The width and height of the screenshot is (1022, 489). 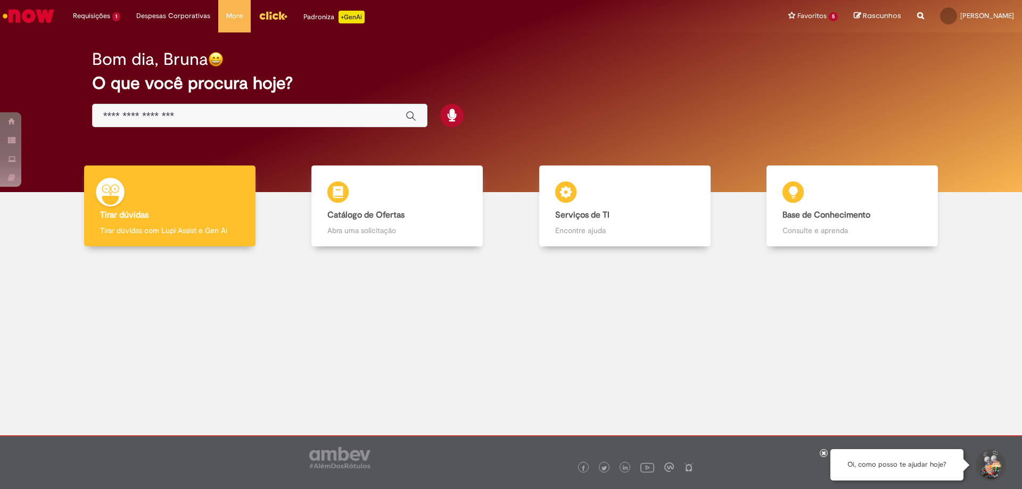 What do you see at coordinates (150, 59) in the screenshot?
I see `h2: Bom dia, Bruna` at bounding box center [150, 59].